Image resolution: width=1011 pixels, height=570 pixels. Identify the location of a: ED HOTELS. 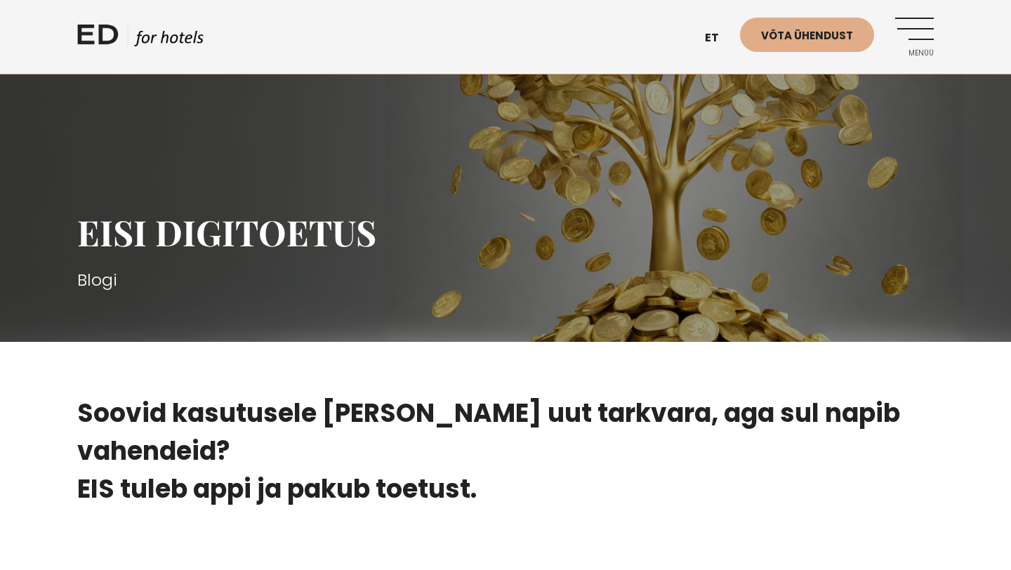
(140, 39).